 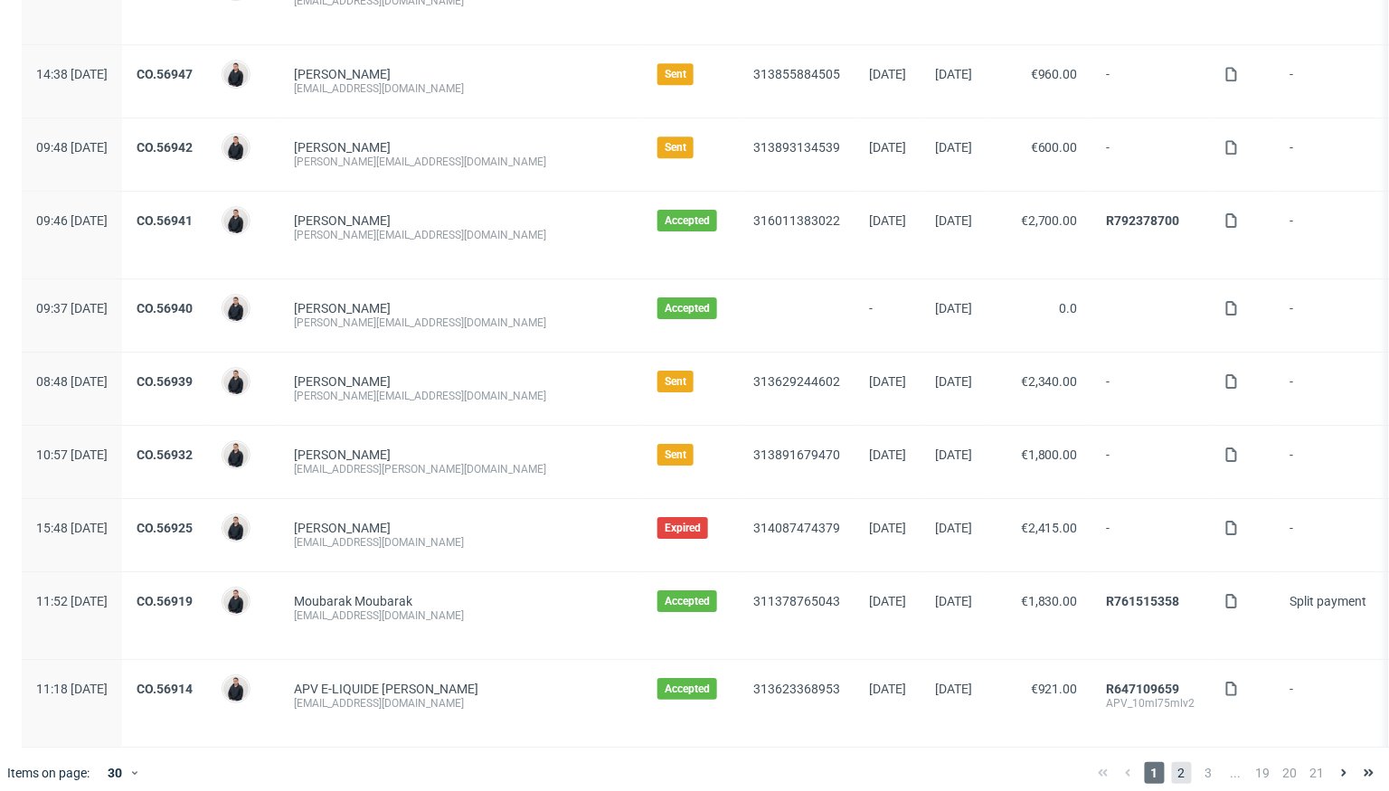 I want to click on span: 0.0, so click(x=1069, y=308).